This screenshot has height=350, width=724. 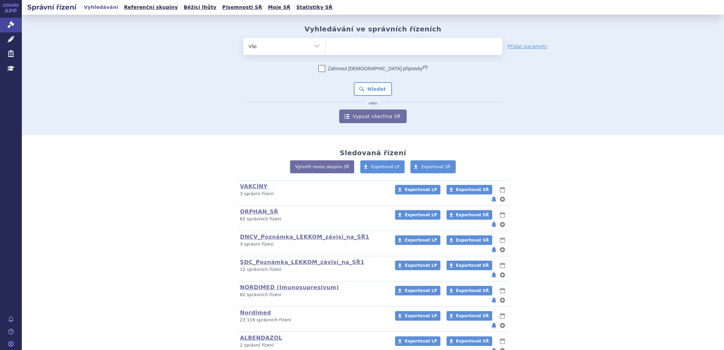 I want to click on a: Vytvořit novou skupinu SŘ, so click(x=322, y=167).